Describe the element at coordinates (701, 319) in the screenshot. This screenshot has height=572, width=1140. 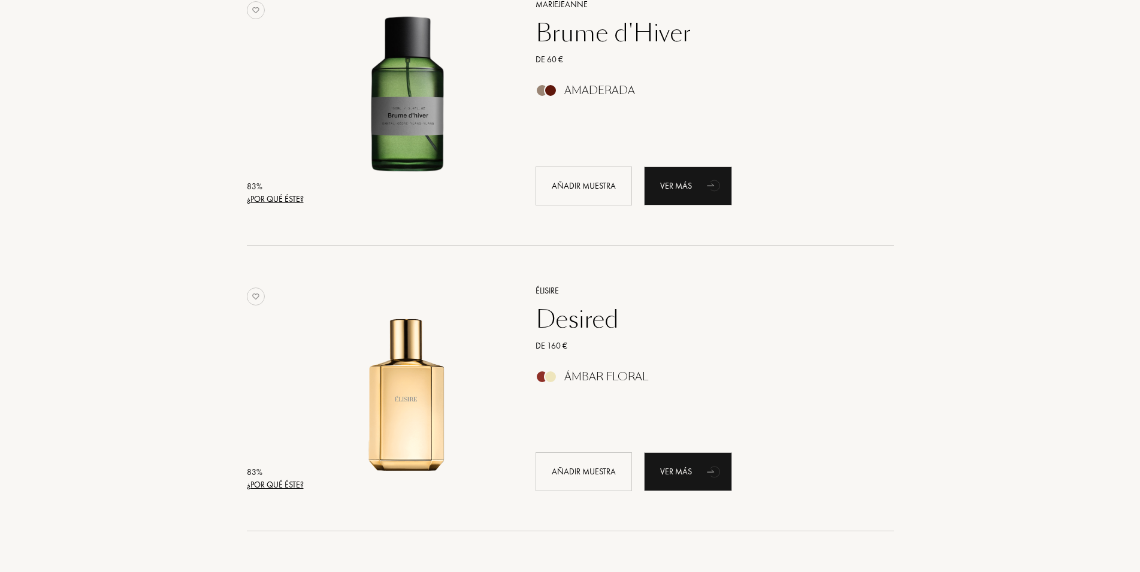
I see `div: Desired` at that location.